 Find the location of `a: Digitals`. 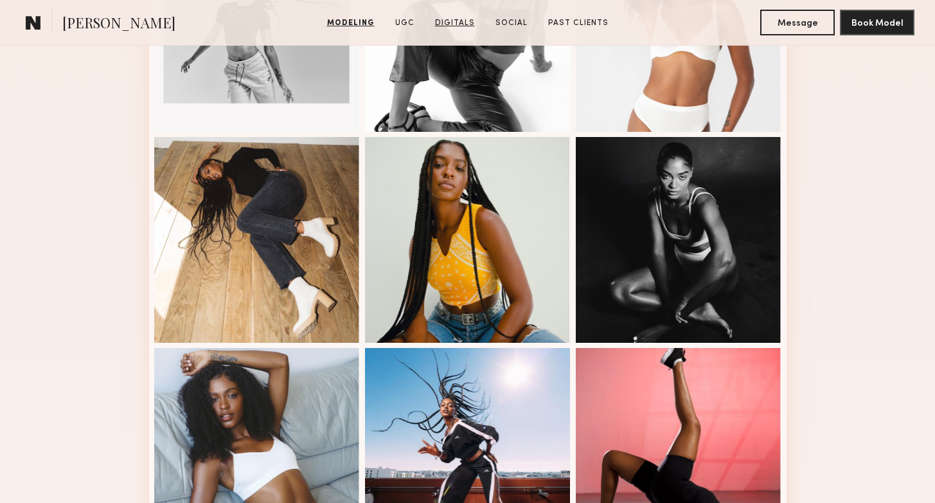

a: Digitals is located at coordinates (455, 23).